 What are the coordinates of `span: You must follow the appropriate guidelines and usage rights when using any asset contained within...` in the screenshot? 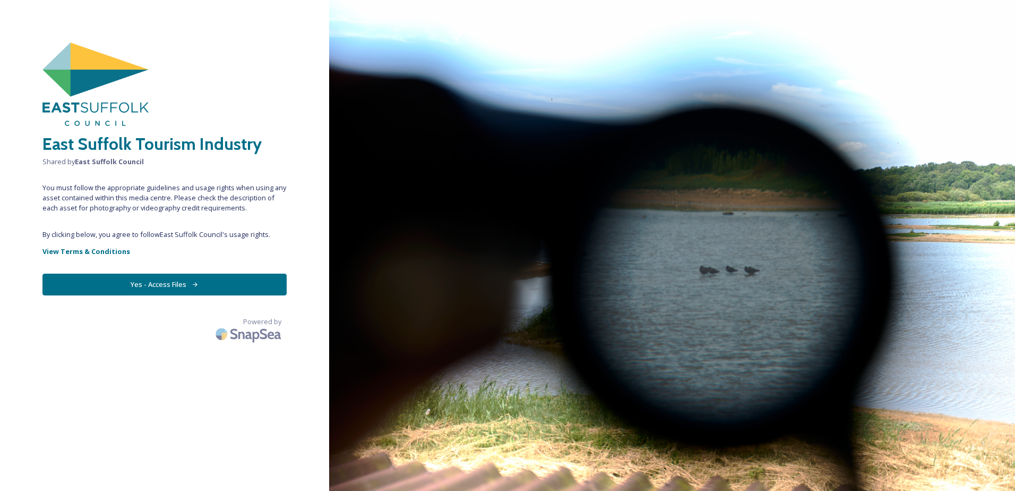 It's located at (165, 198).